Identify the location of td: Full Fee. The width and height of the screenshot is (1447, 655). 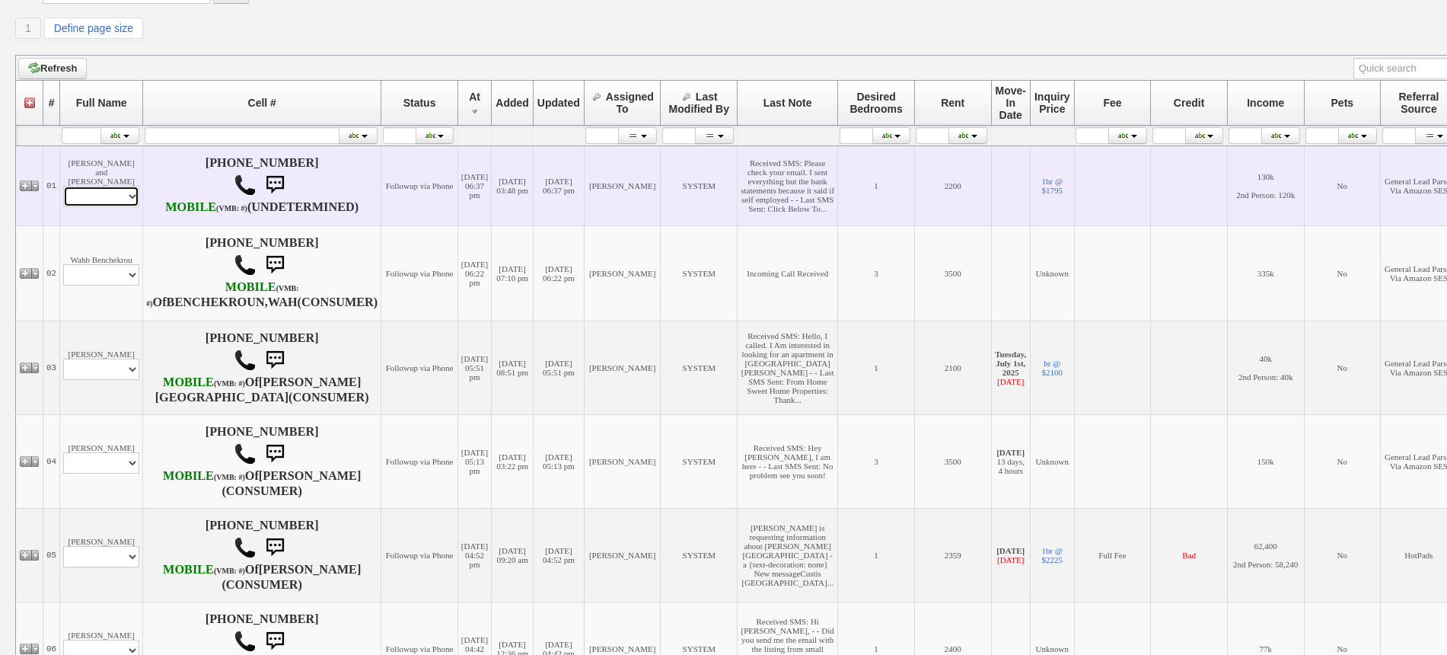
(1112, 555).